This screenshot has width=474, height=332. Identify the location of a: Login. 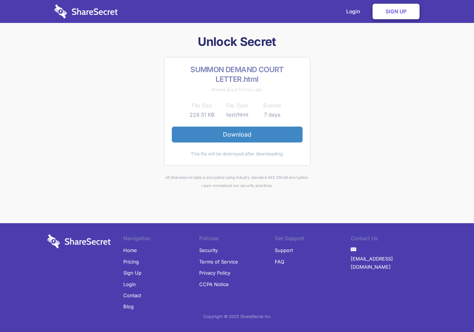
(130, 285).